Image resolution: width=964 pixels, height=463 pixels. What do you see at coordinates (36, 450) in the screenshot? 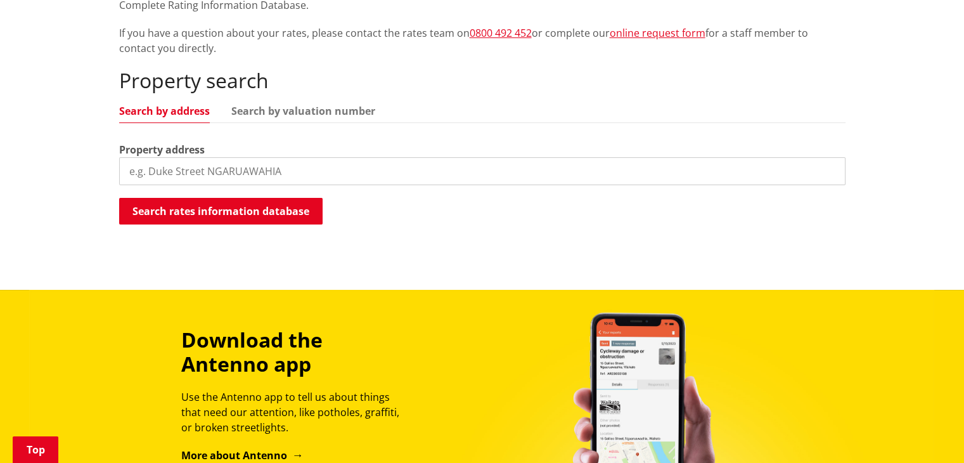
I see `a: Top` at bounding box center [36, 450].